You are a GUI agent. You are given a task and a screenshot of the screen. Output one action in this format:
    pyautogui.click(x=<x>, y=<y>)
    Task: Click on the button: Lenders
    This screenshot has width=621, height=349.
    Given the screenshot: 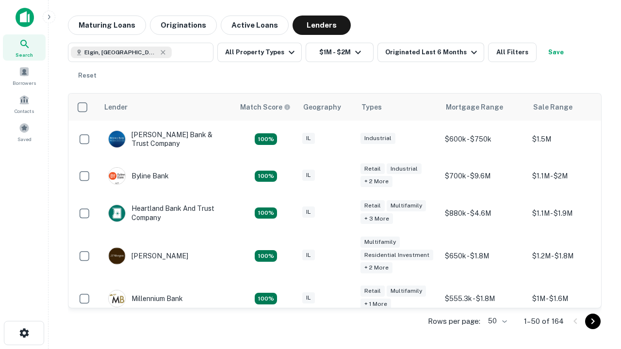 What is the action you would take?
    pyautogui.click(x=321, y=25)
    